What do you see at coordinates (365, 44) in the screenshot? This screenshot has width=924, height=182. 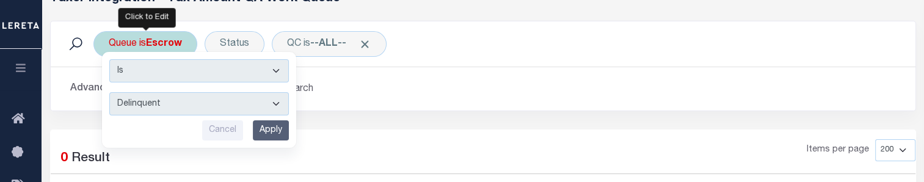 I see `span: Click to Remove` at bounding box center [365, 44].